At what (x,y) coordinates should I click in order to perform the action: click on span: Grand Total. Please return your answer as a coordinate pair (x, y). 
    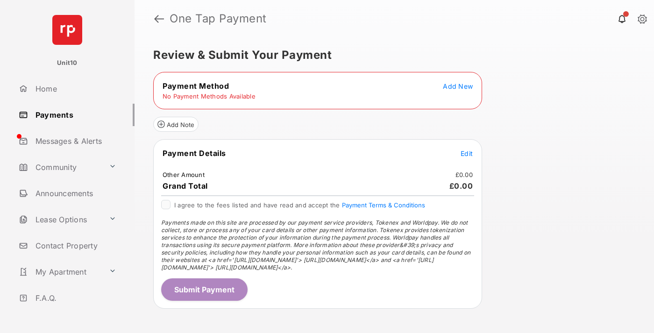
    Looking at the image, I should click on (185, 186).